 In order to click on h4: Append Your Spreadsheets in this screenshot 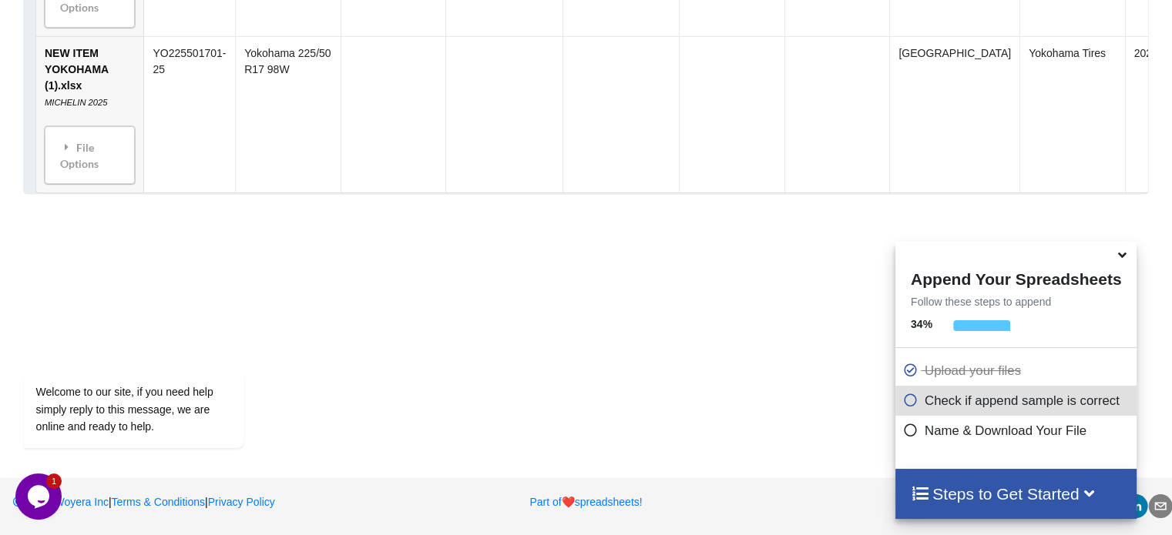, I will do `click(1015, 277)`.